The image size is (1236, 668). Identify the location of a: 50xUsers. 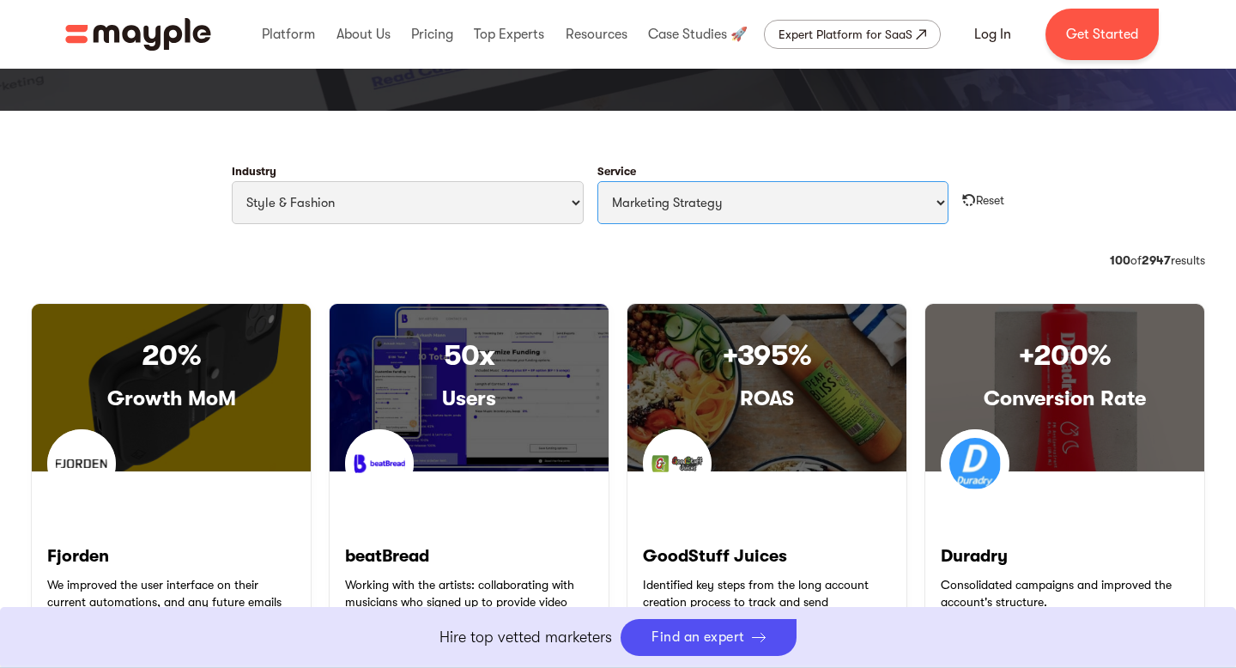
(469, 388).